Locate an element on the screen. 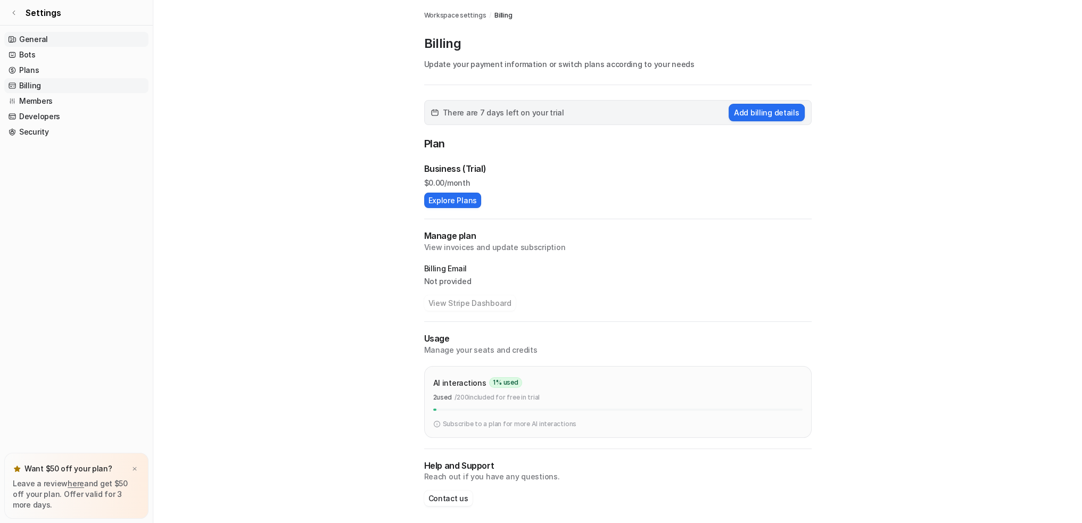 This screenshot has height=523, width=1082. p: Want $50 off your plan? is located at coordinates (68, 469).